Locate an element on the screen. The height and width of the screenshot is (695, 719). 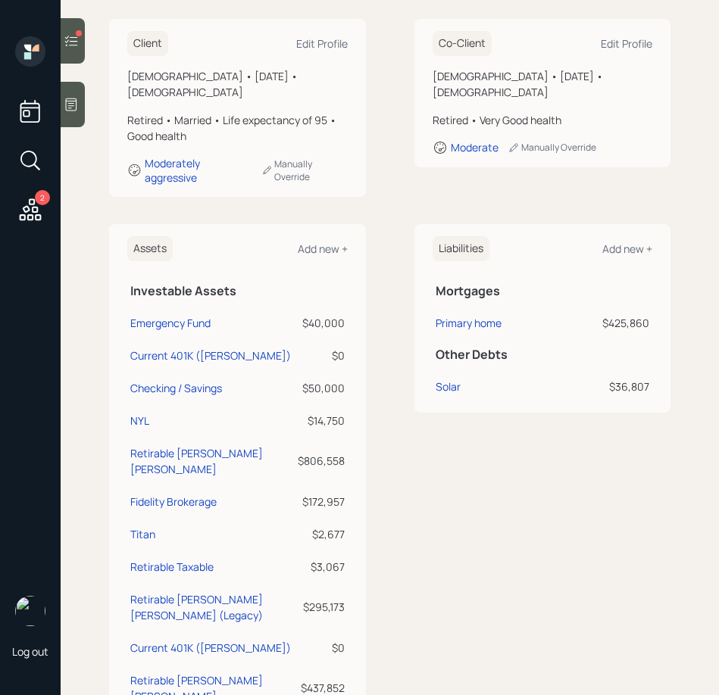
h5: Investable Assets is located at coordinates (237, 291).